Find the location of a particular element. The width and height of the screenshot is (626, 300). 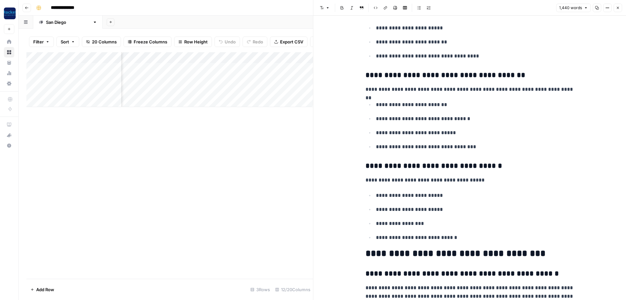

span: Row Height is located at coordinates (196, 42).